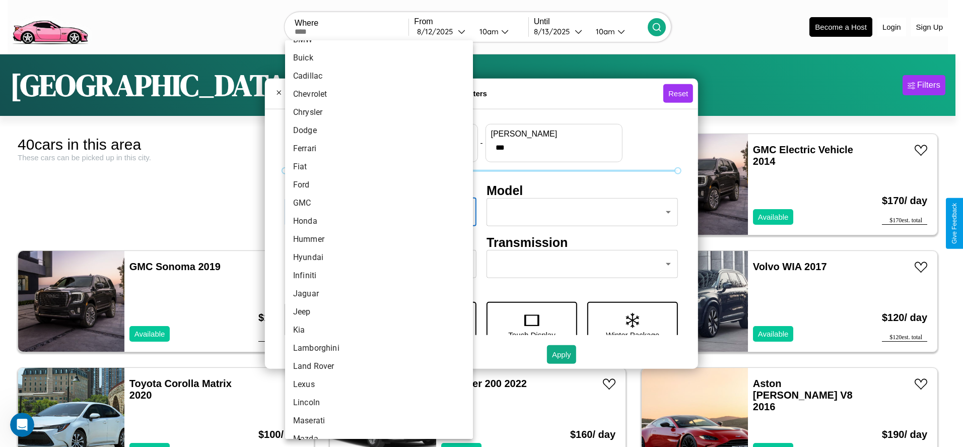 The image size is (963, 447). Describe the element at coordinates (379, 366) in the screenshot. I see `li: Land Rover` at that location.